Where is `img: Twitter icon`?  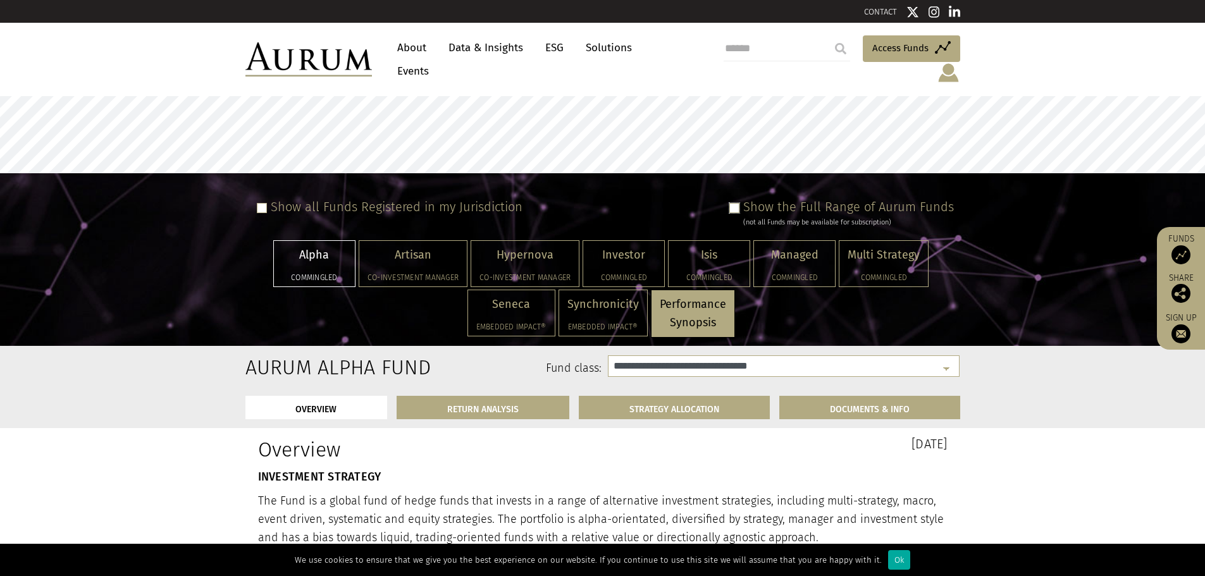 img: Twitter icon is located at coordinates (913, 12).